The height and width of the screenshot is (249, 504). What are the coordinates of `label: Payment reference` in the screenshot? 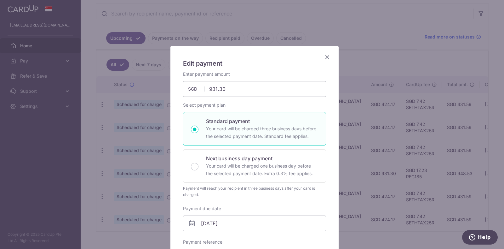 It's located at (203, 242).